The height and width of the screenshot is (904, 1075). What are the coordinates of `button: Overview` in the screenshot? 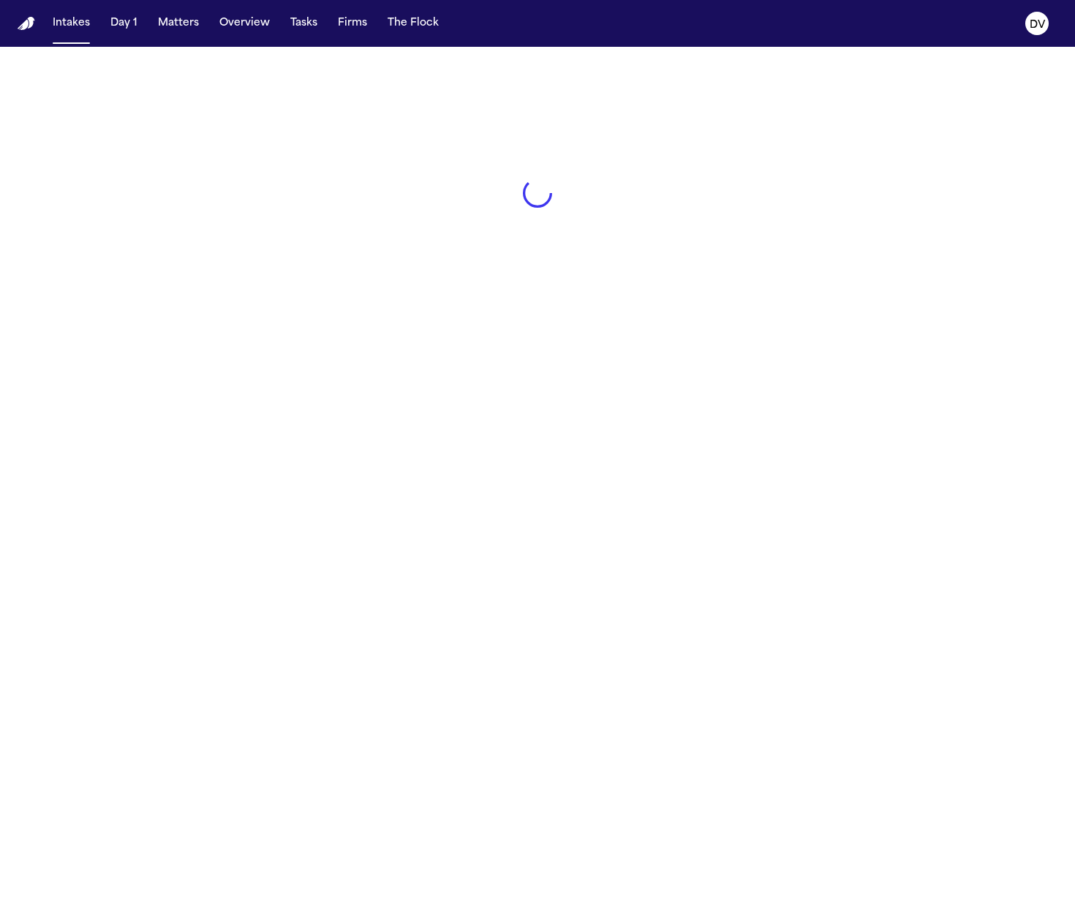 It's located at (244, 23).